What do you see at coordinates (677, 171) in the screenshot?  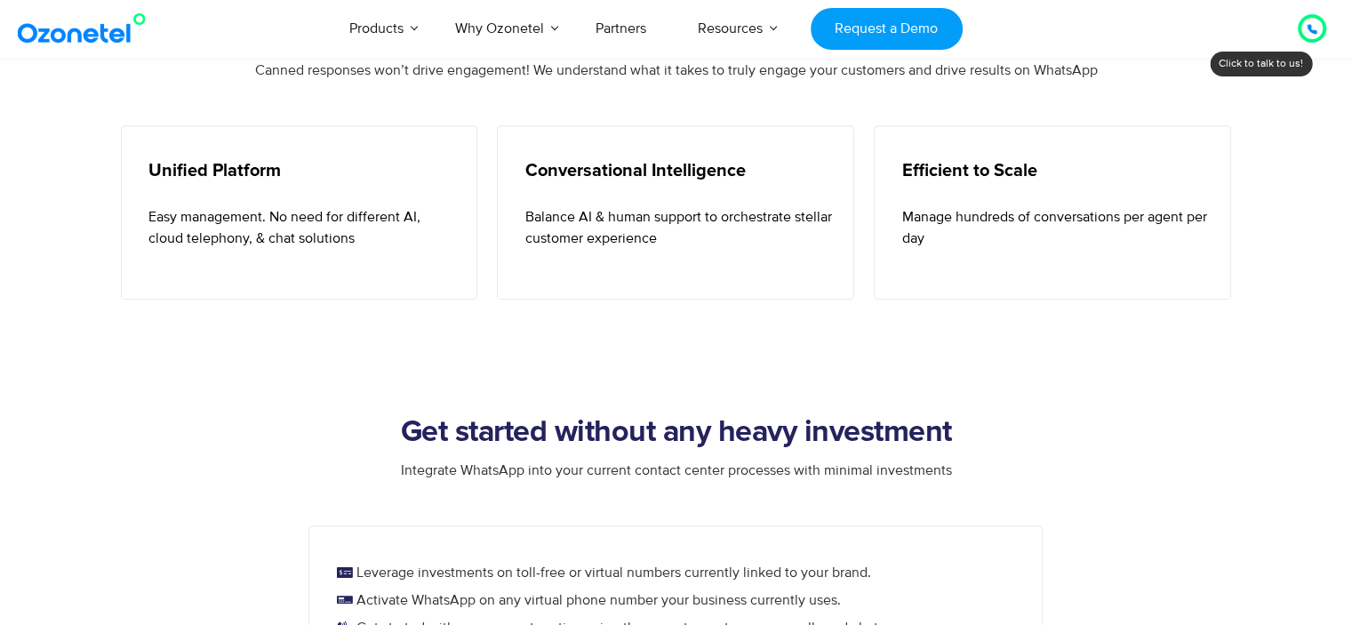 I see `h5: Conversational Intelligence` at bounding box center [677, 171].